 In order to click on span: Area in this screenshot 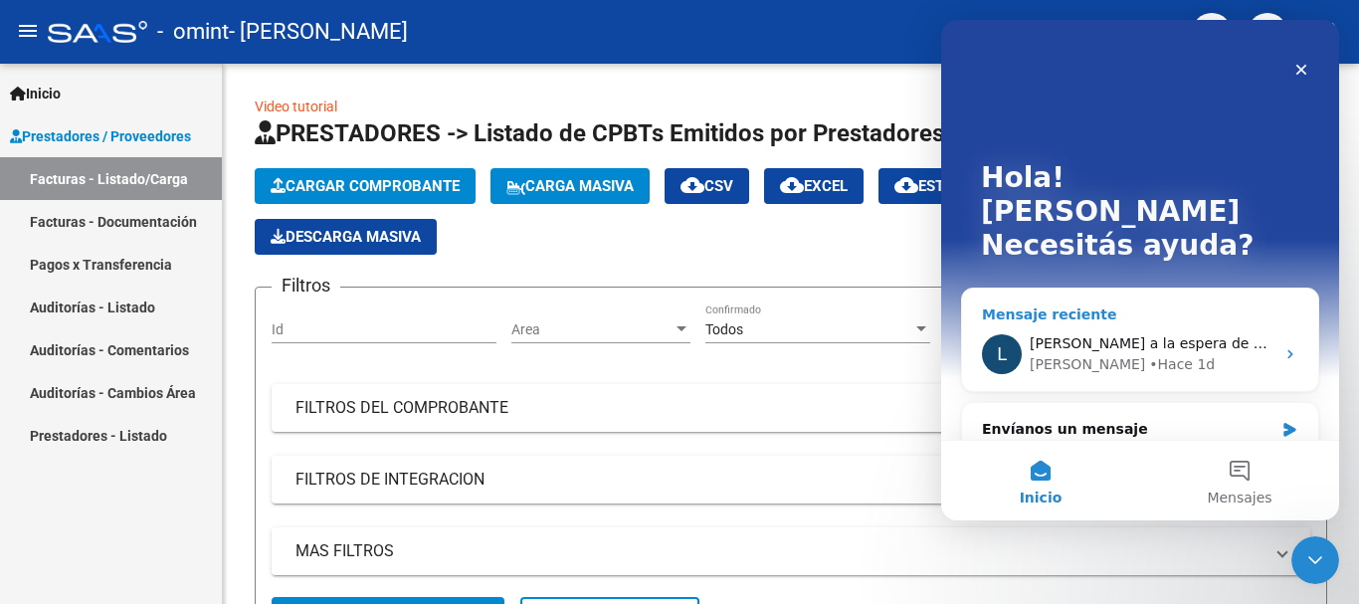, I will do `click(592, 329)`.